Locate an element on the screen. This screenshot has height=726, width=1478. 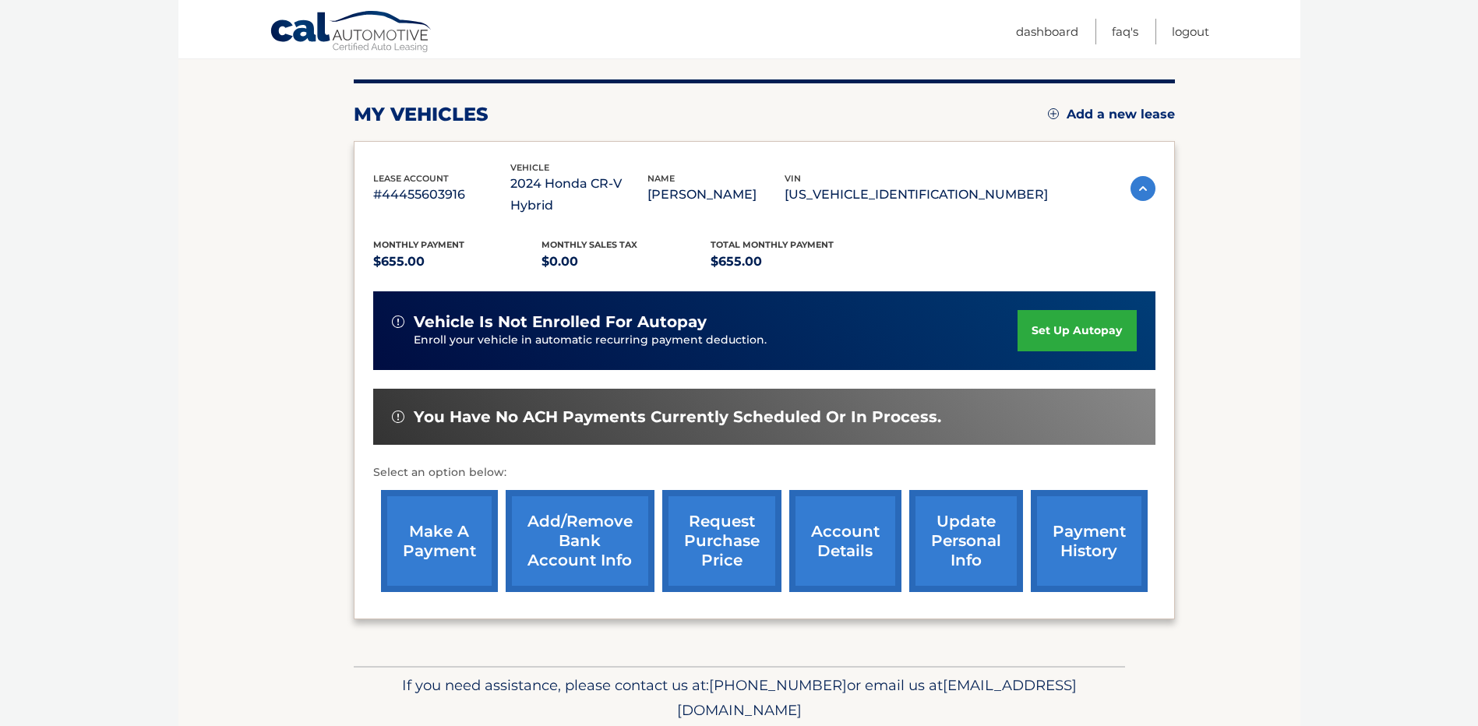
span: Monthly Payment is located at coordinates (418, 245).